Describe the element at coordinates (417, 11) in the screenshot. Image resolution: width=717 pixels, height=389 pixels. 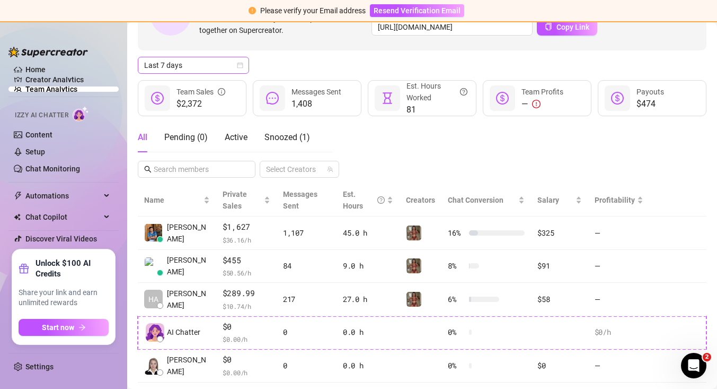
I see `span: Resend Verification Email` at that location.